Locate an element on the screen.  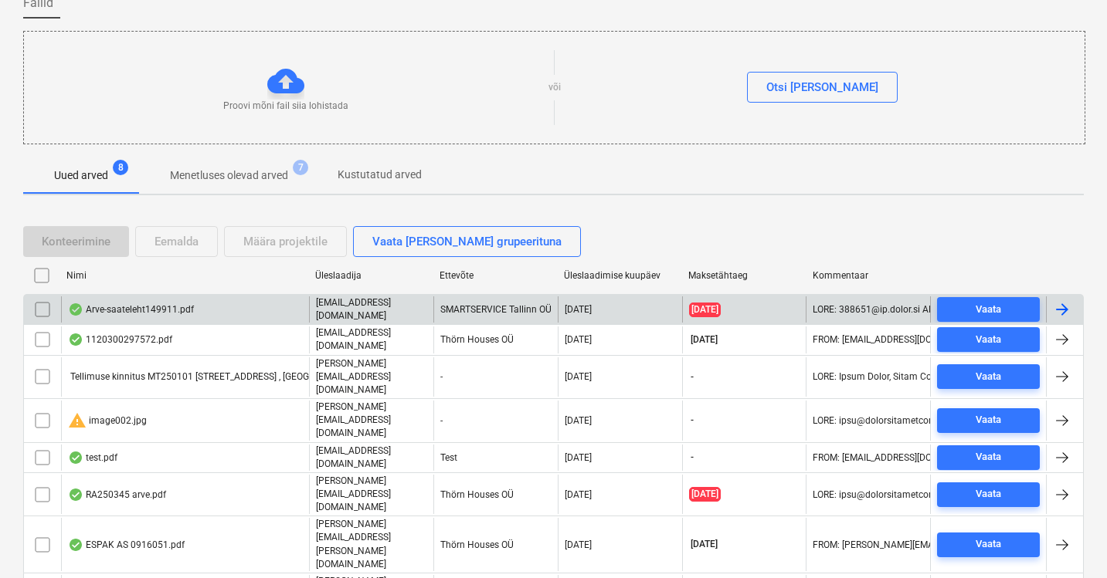
div: 1120300297572.pdf is located at coordinates (120, 340).